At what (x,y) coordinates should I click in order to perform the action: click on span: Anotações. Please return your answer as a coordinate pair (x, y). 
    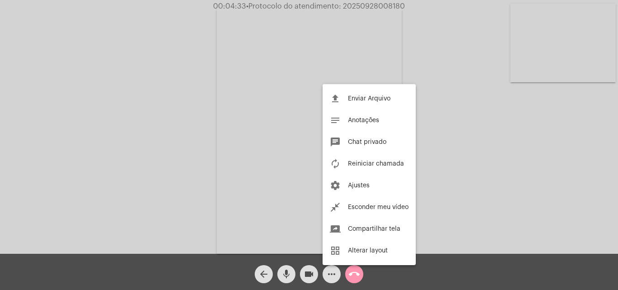
    Looking at the image, I should click on (363, 120).